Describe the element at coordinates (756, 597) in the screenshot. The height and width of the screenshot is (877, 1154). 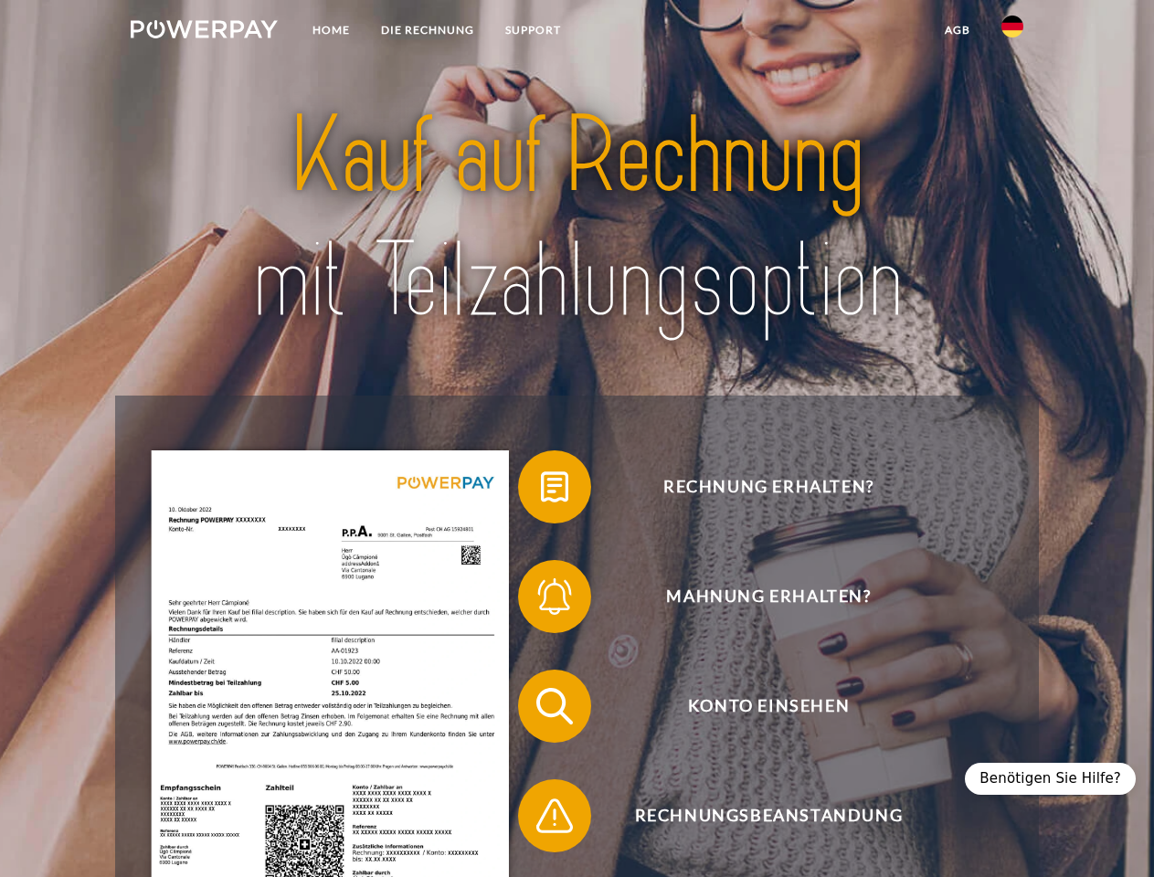
I see `a: Mahnung erhalten?` at that location.